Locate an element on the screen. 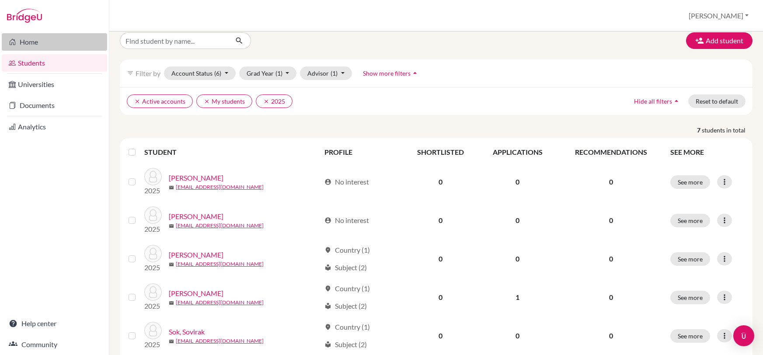 The image size is (763, 355). button: Add student is located at coordinates (720, 41).